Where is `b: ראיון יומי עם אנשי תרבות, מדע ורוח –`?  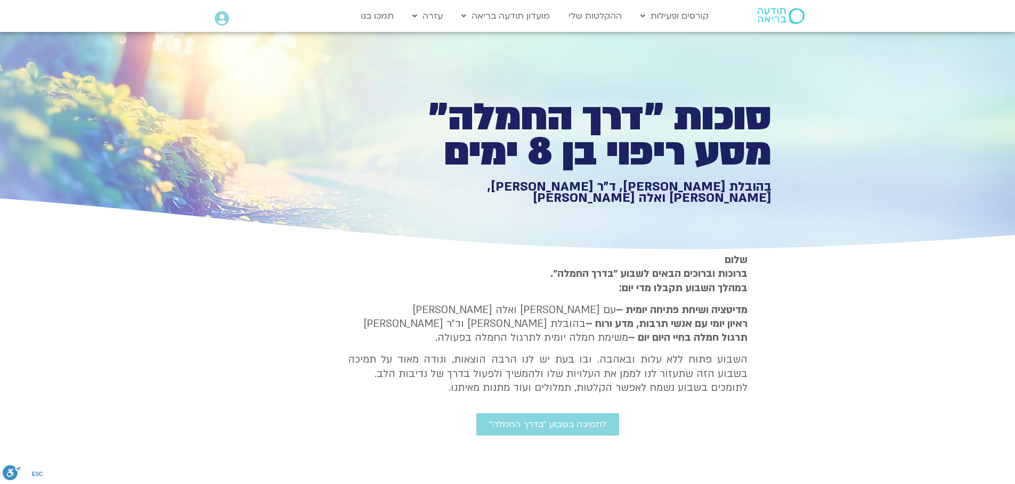
b: ראיון יומי עם אנשי תרבות, מדע ורוח – is located at coordinates (667, 324).